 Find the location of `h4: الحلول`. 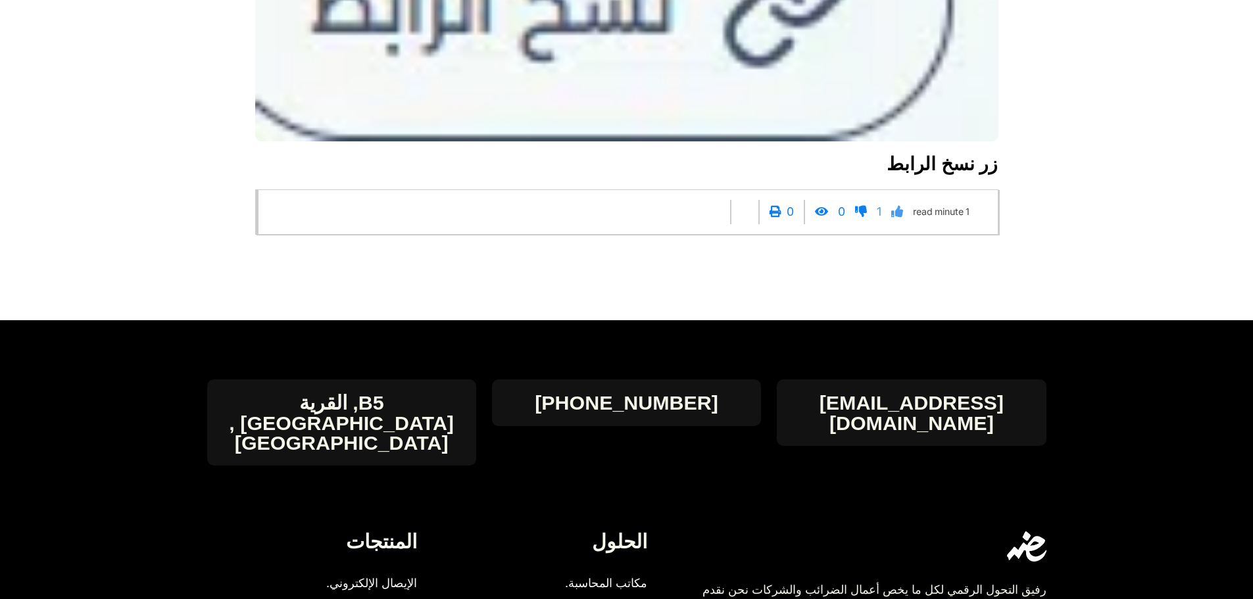

h4: الحلول is located at coordinates (542, 541).